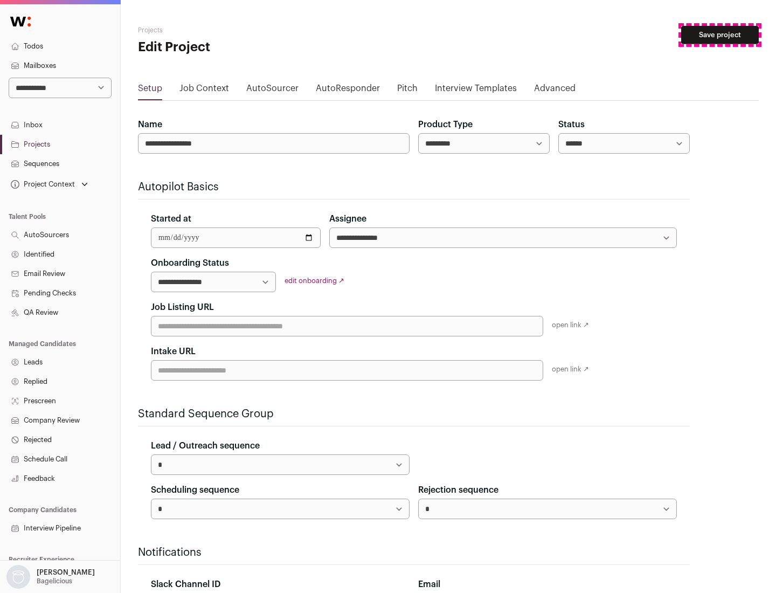  What do you see at coordinates (204, 91) in the screenshot?
I see `a: Job Context` at bounding box center [204, 91].